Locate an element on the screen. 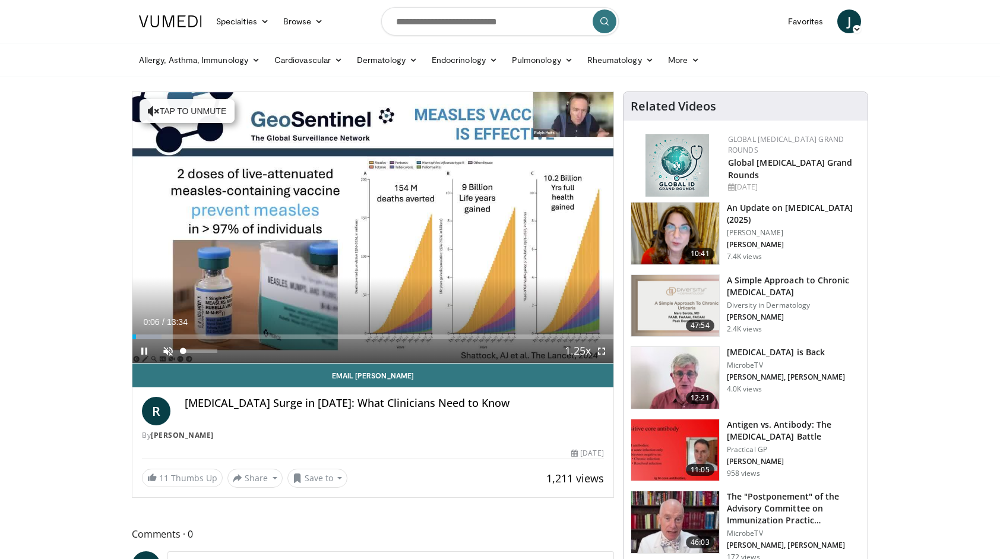 The width and height of the screenshot is (1000, 559). span: Comments 0 is located at coordinates (373, 534).